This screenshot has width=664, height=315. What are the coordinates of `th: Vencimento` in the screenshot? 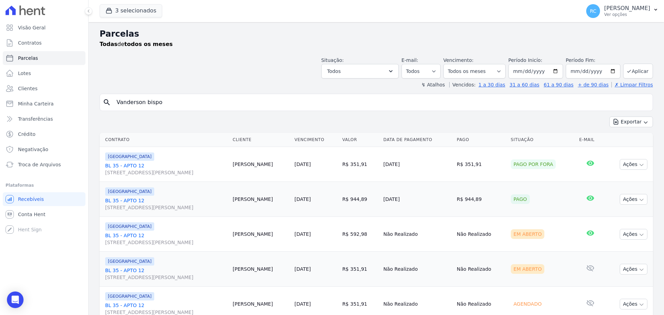 It's located at (315, 140).